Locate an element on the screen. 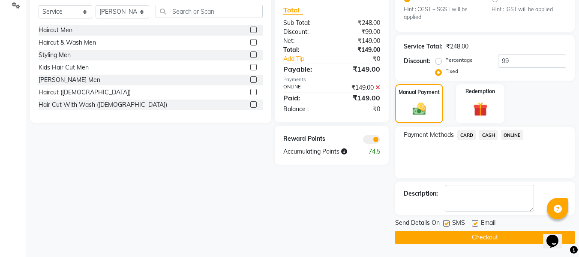 This screenshot has width=579, height=257. span: SMS is located at coordinates (458, 223).